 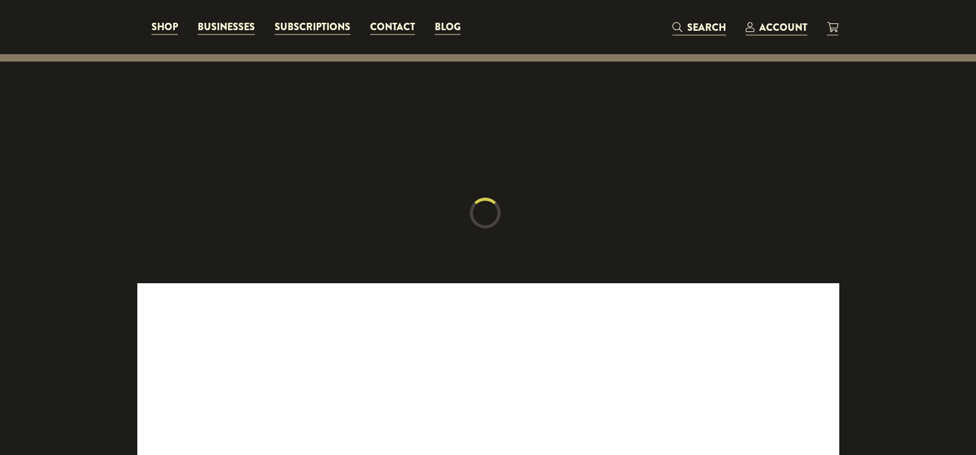 What do you see at coordinates (392, 27) in the screenshot?
I see `a: Contact` at bounding box center [392, 27].